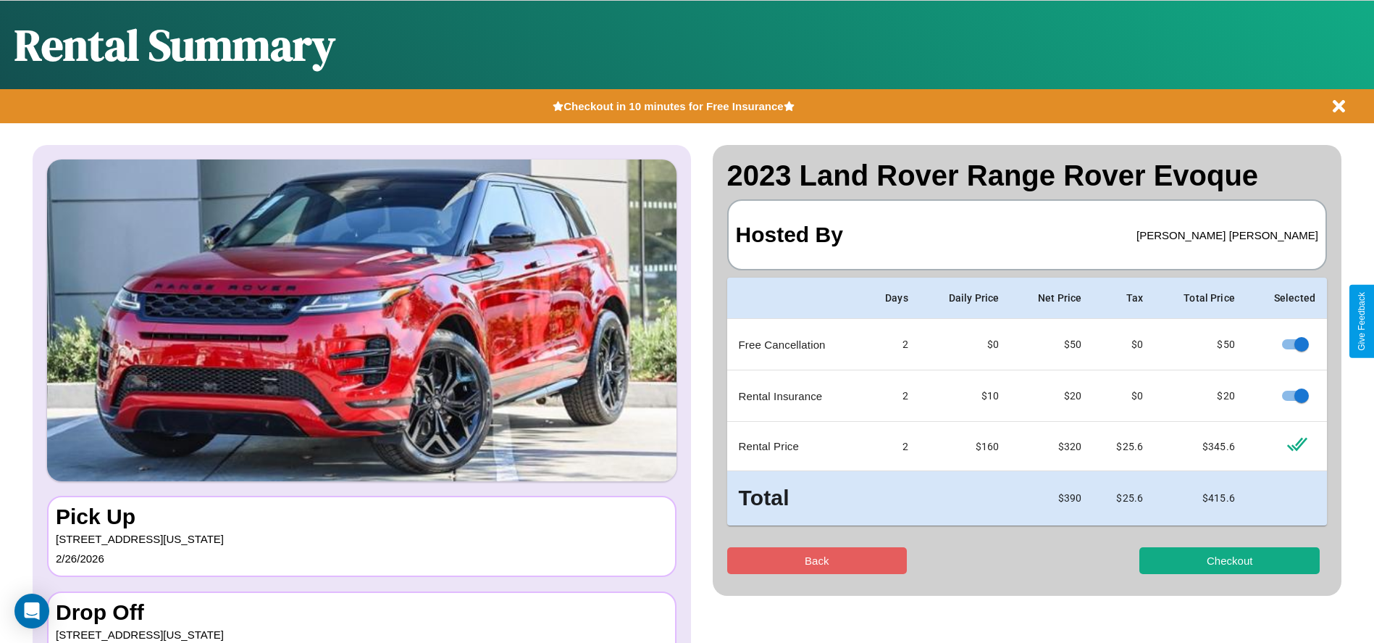 The width and height of the screenshot is (1374, 643). I want to click on button: Checkout, so click(1229, 560).